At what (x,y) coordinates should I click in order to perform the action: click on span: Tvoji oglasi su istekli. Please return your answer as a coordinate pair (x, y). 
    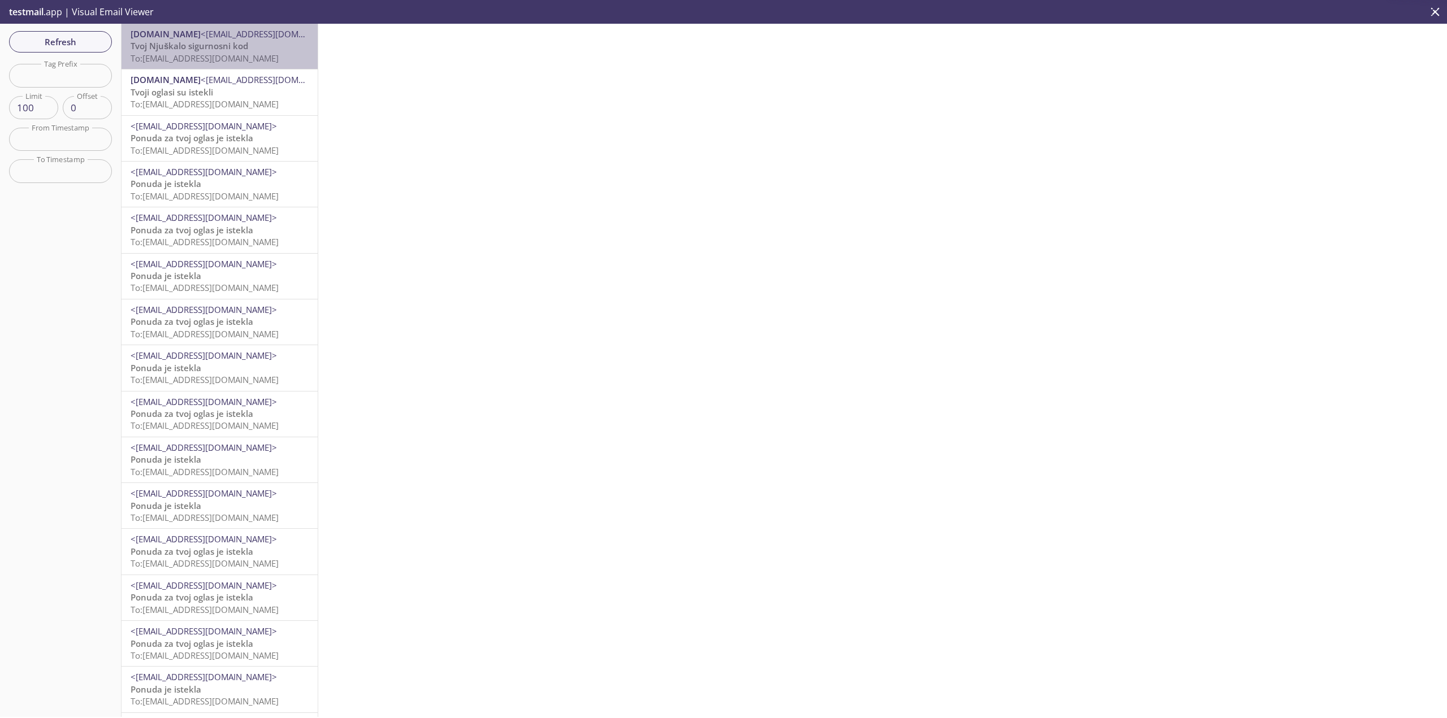
    Looking at the image, I should click on (172, 92).